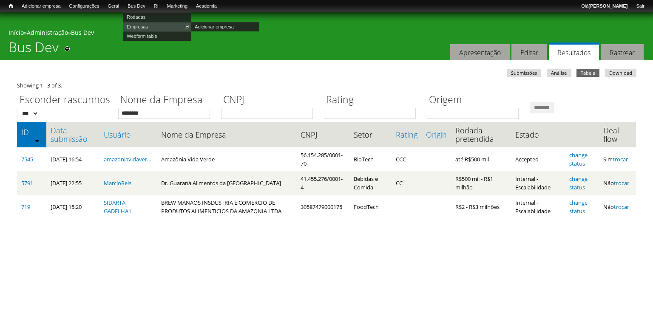  I want to click on a: RI, so click(156, 6).